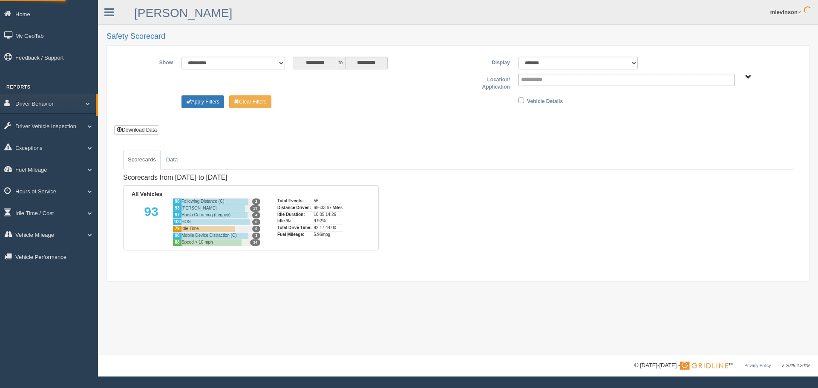 The width and height of the screenshot is (818, 388). Describe the element at coordinates (328, 235) in the screenshot. I see `div: 5.96mpg` at that location.